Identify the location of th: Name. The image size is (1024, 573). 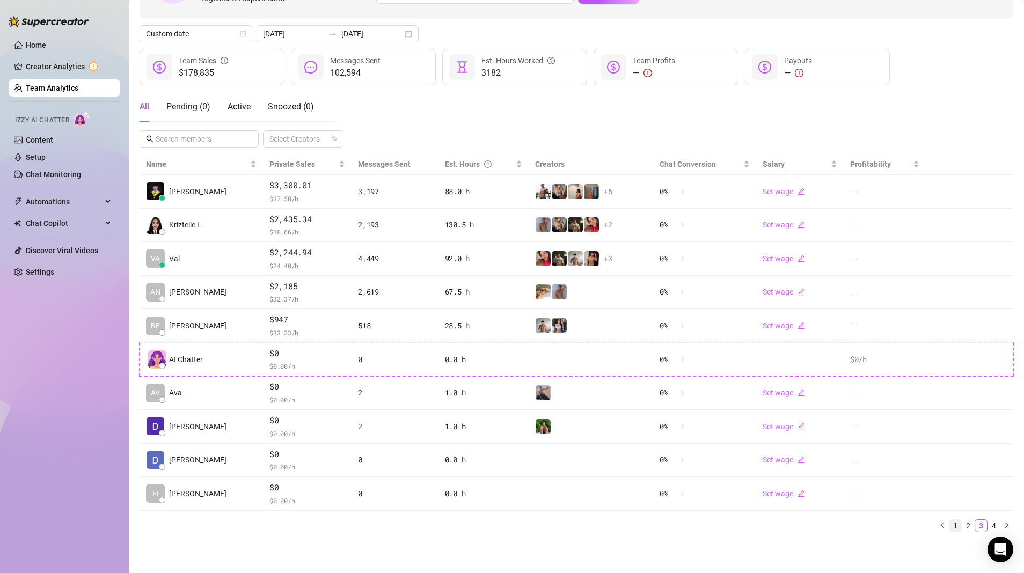
(201, 164).